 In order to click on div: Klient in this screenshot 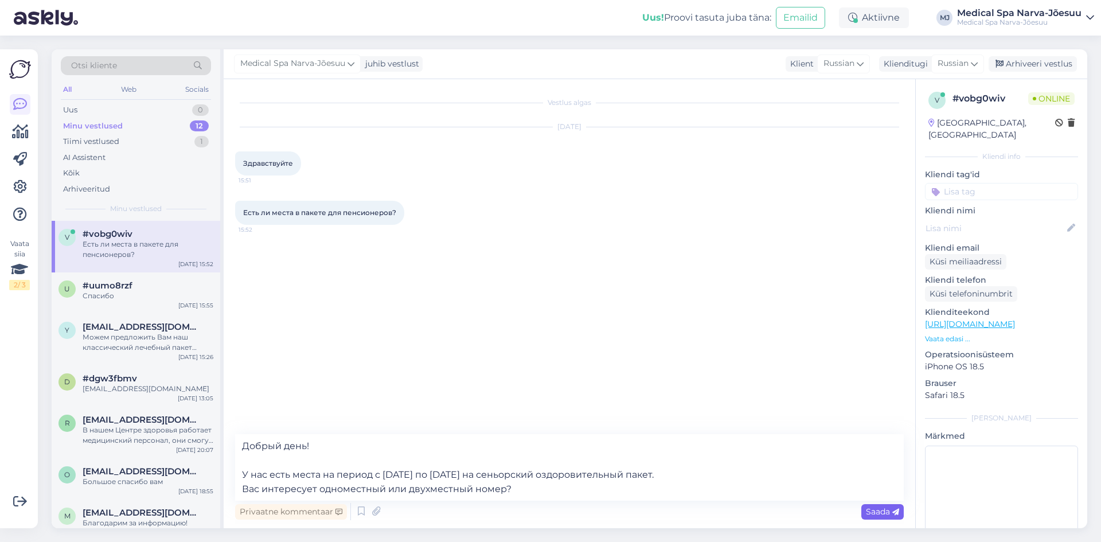, I will do `click(800, 64)`.